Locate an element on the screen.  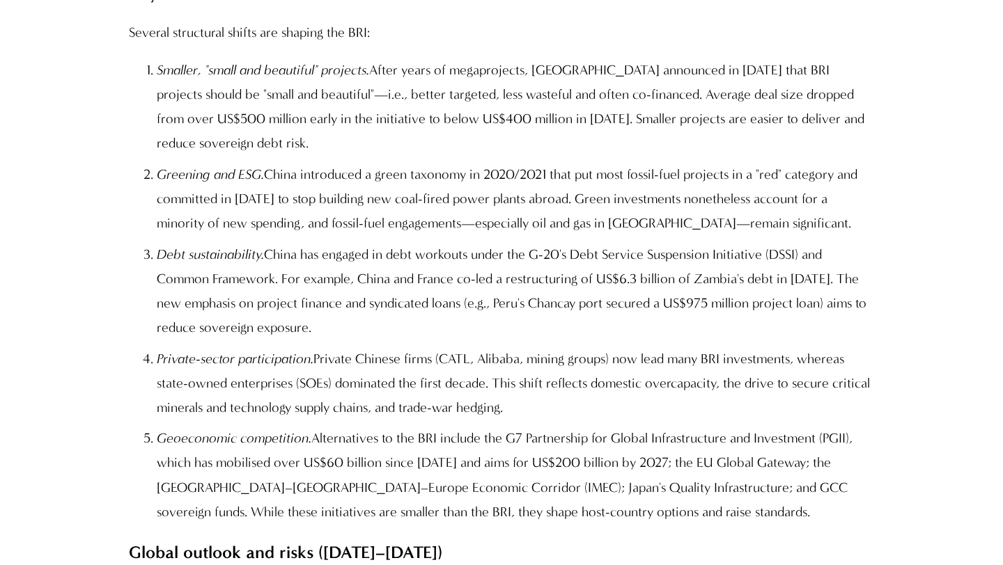
em: Greening and ESG. is located at coordinates (210, 174).